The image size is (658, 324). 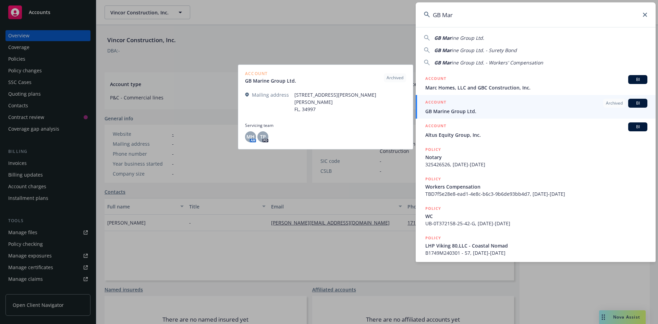 What do you see at coordinates (536, 87) in the screenshot?
I see `span: Marc Homes, LLC and GBC Construction, Inc.` at bounding box center [536, 87].